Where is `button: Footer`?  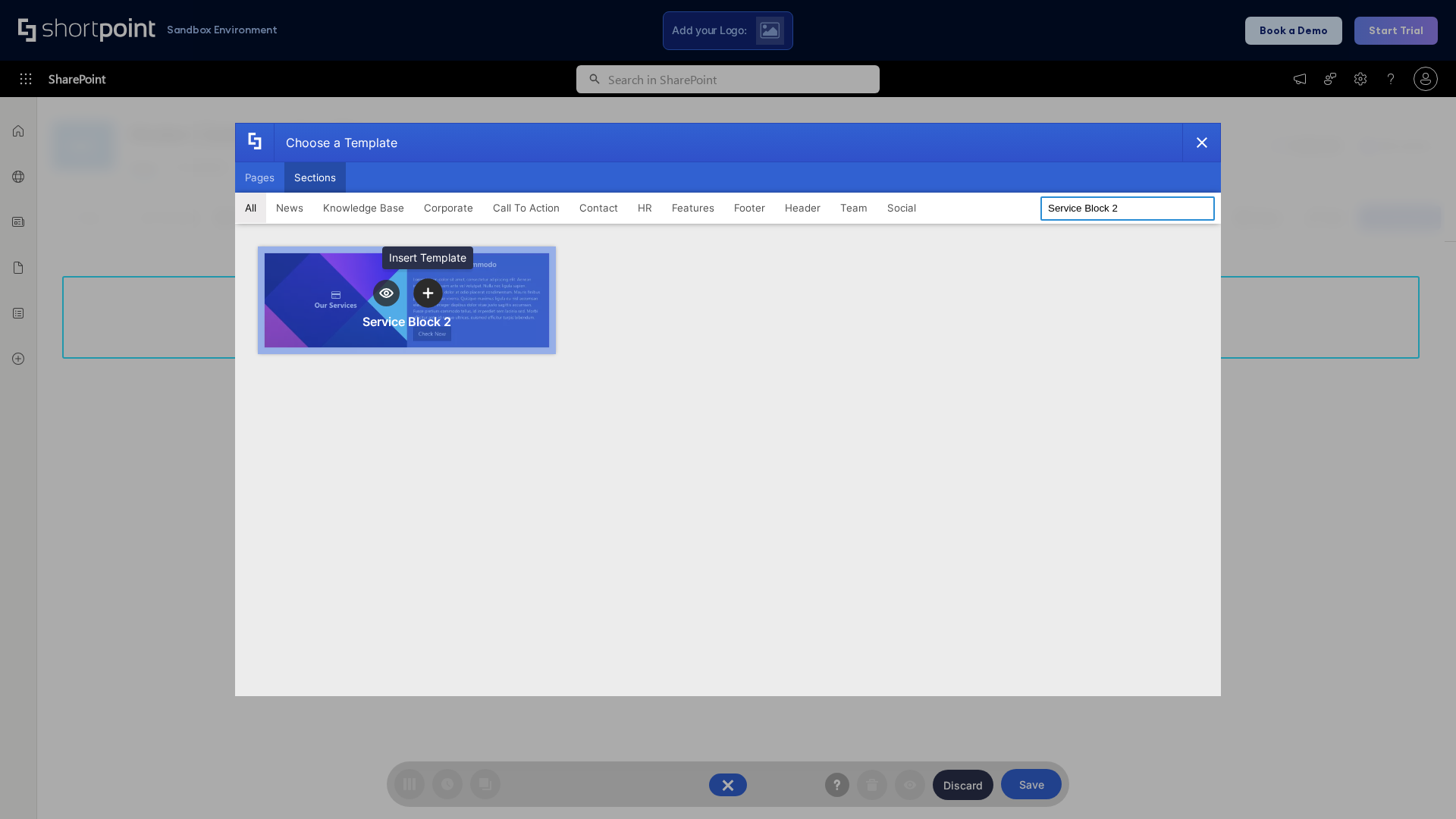
button: Footer is located at coordinates (749, 208).